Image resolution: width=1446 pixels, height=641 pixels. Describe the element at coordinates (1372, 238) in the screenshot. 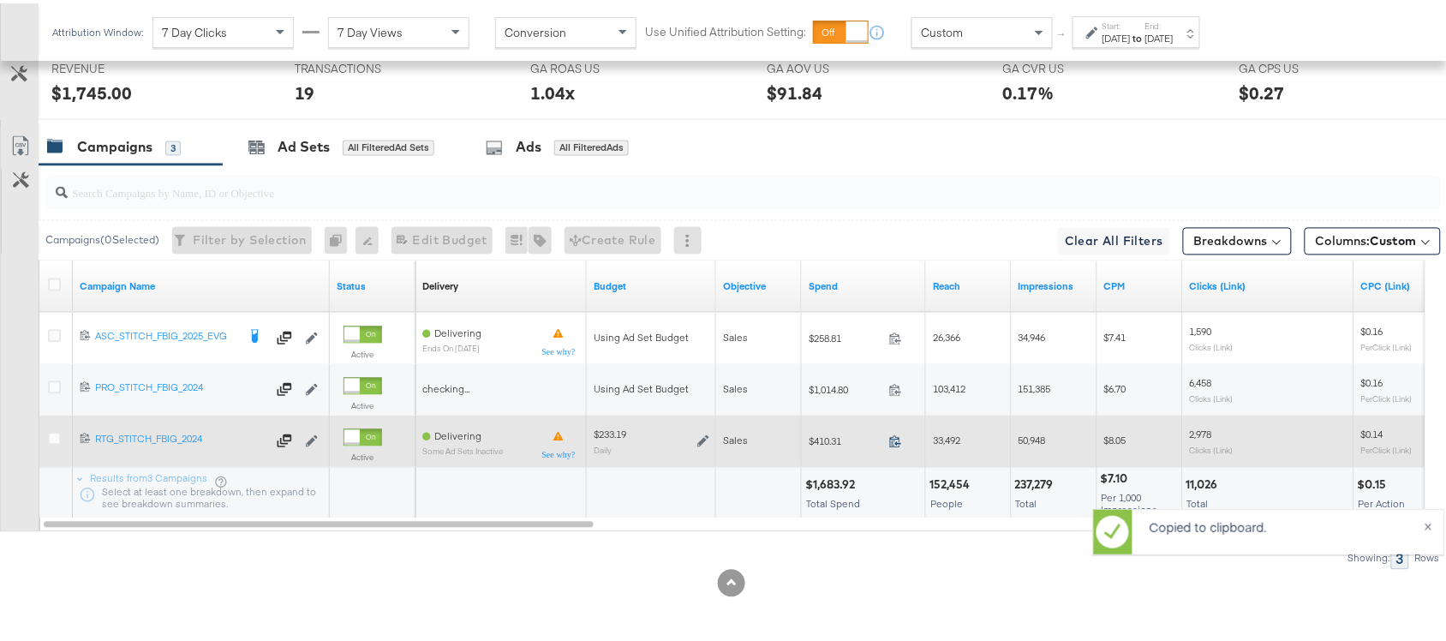

I see `button: Columns:Custom` at that location.